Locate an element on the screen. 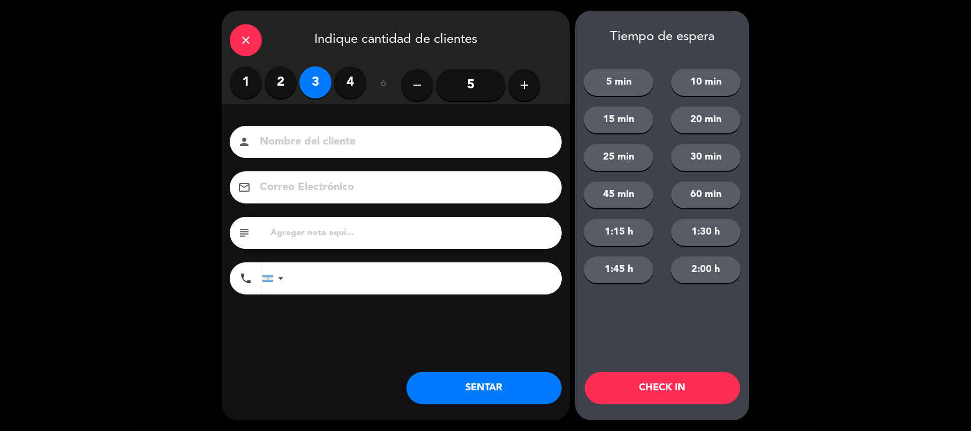 The height and width of the screenshot is (431, 971). i: close is located at coordinates (246, 40).